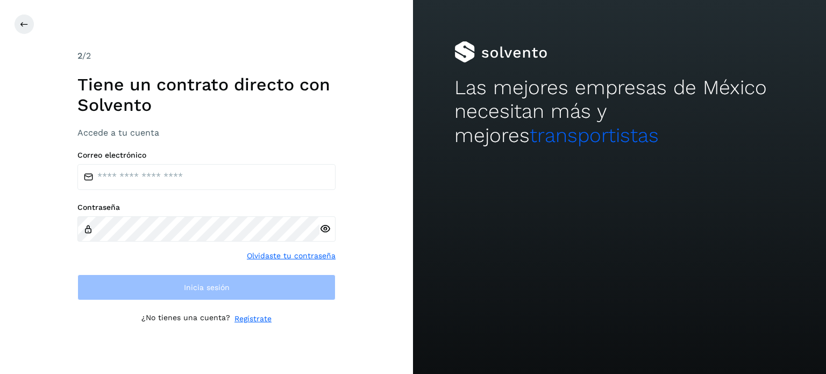 The height and width of the screenshot is (374, 826). What do you see at coordinates (291, 255) in the screenshot?
I see `a: Olvidaste tu contraseña` at bounding box center [291, 255].